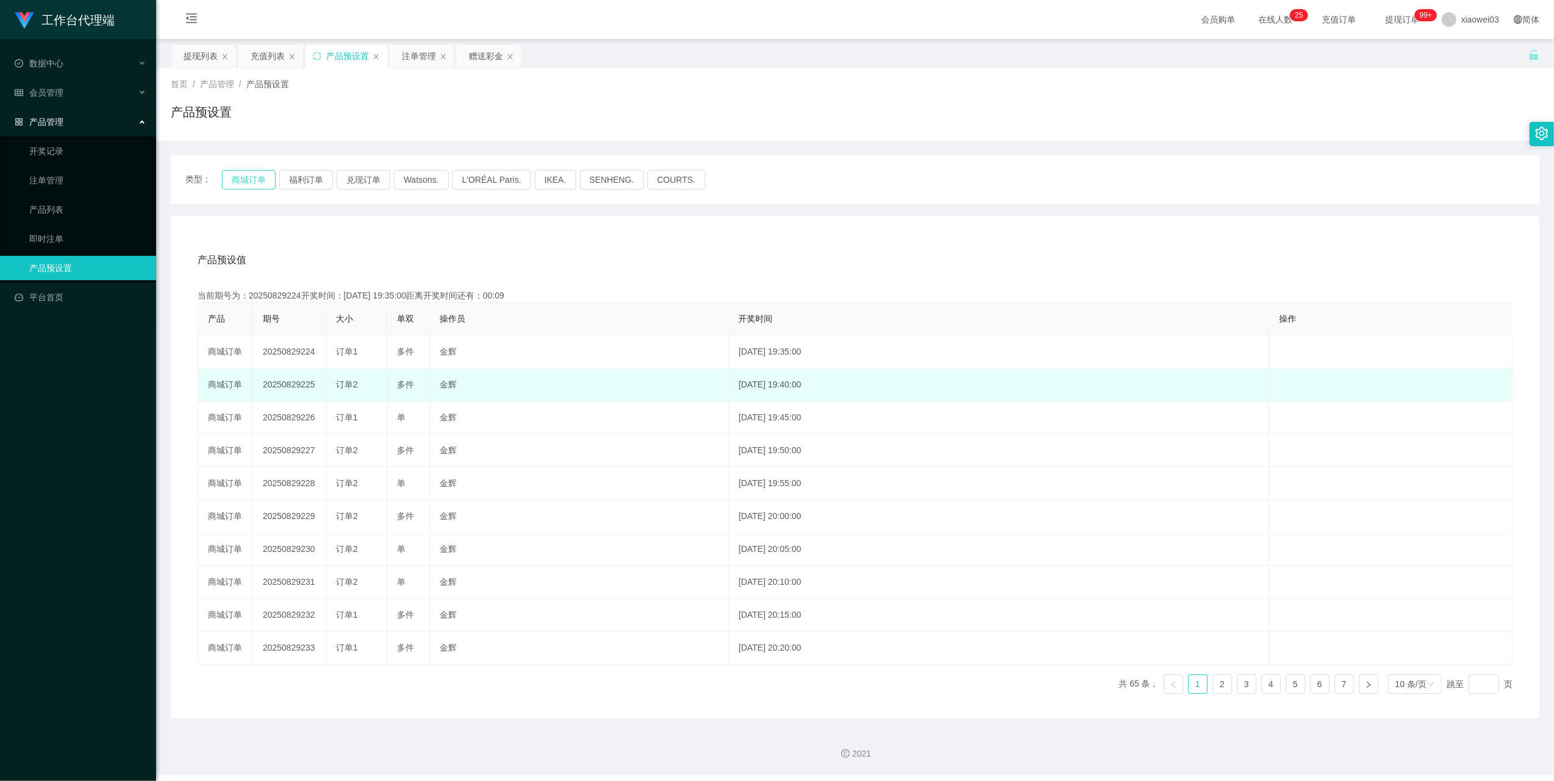  Describe the element at coordinates (1173, 685) in the screenshot. I see `i: 图标: left` at that location.